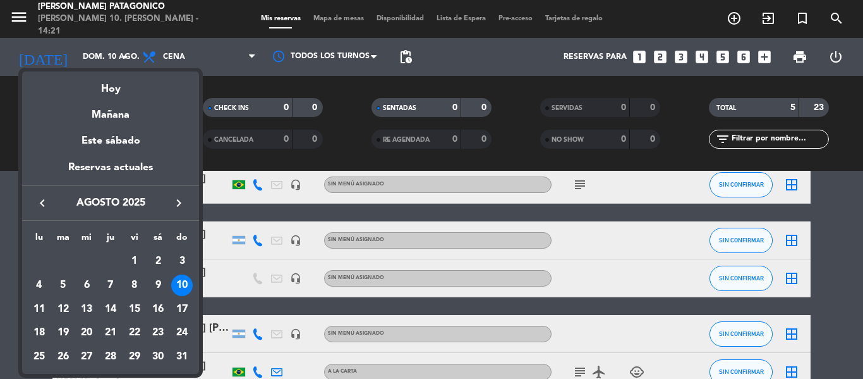 This screenshot has width=863, height=379. I want to click on td: 8 de agosto de 2025, so click(135, 285).